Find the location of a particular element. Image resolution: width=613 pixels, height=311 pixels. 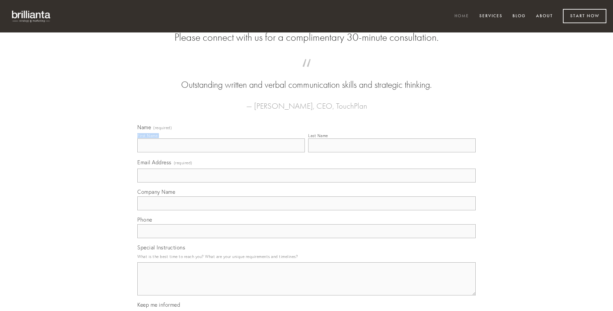

div: First Name is located at coordinates (147, 136).